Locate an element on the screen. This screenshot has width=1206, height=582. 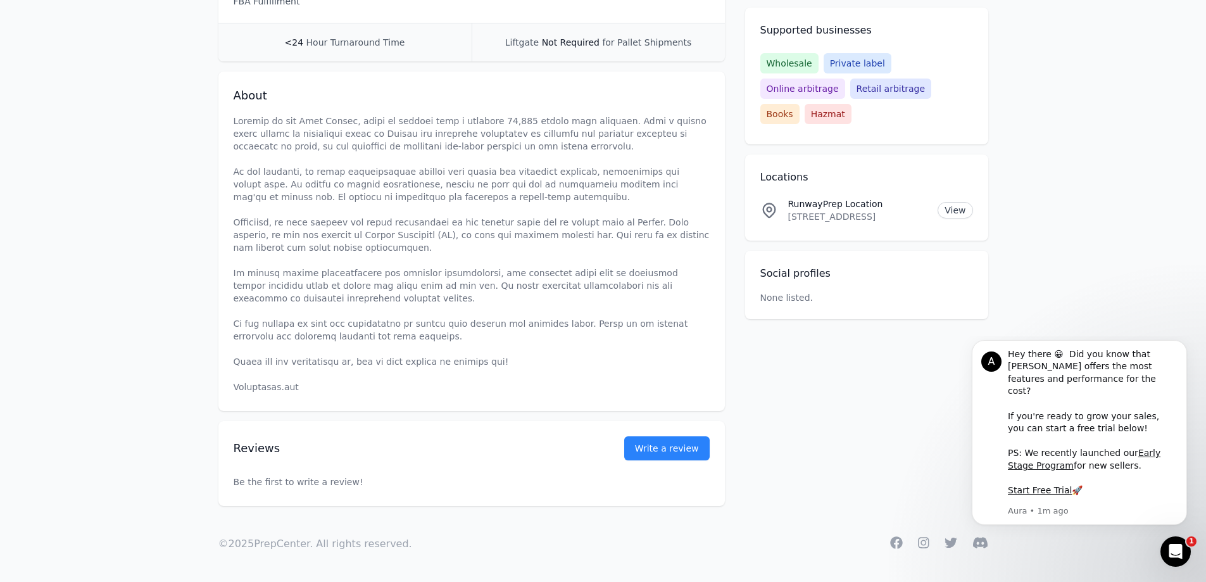
span: Books is located at coordinates (780, 114).